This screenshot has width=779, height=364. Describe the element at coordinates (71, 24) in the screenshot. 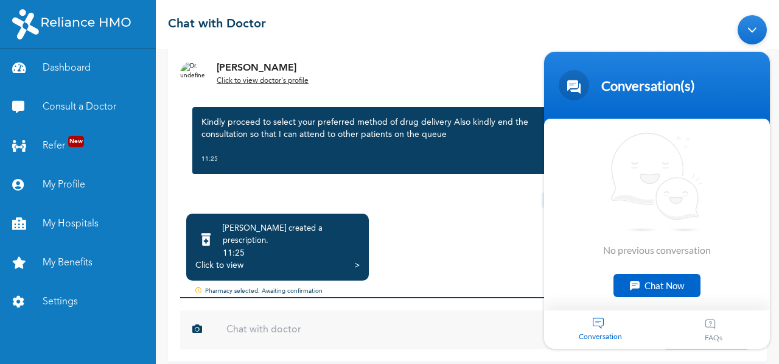

I see `img: RelianceHMO's Logo` at that location.